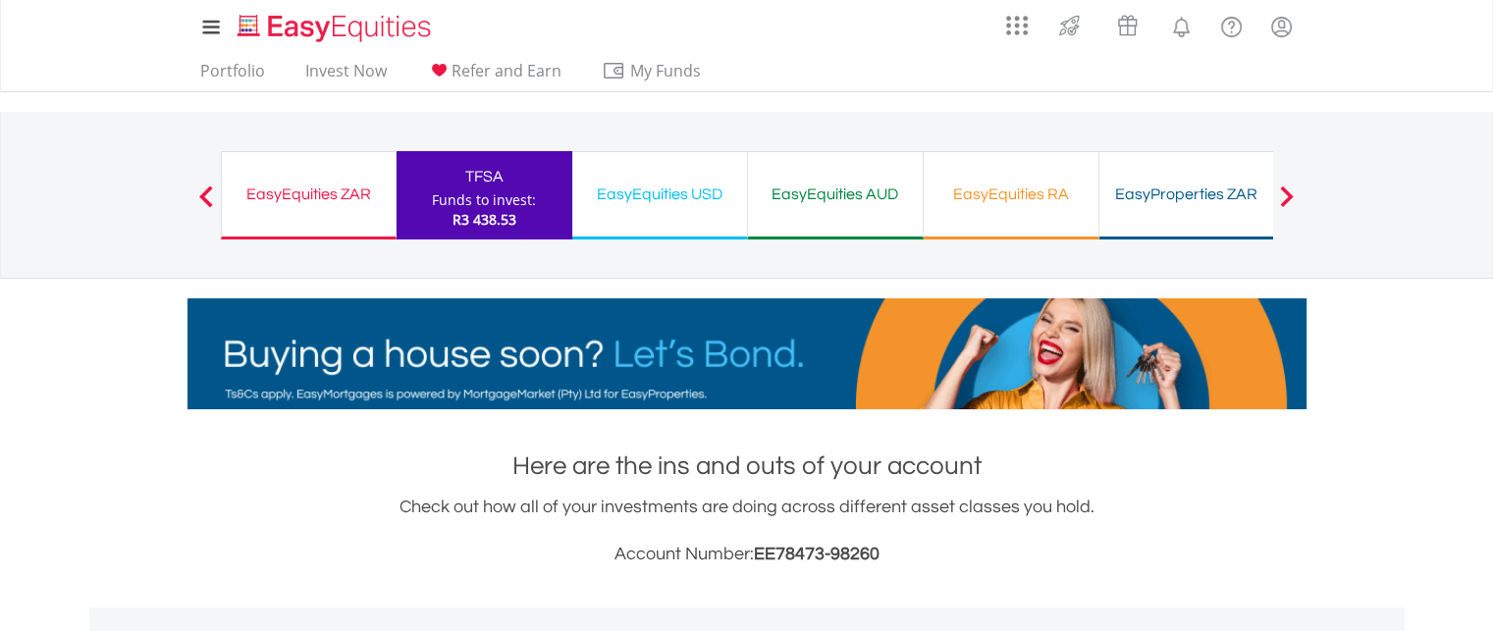 This screenshot has height=631, width=1493. What do you see at coordinates (1231, 25) in the screenshot?
I see `a: FAQ's and Support` at bounding box center [1231, 25].